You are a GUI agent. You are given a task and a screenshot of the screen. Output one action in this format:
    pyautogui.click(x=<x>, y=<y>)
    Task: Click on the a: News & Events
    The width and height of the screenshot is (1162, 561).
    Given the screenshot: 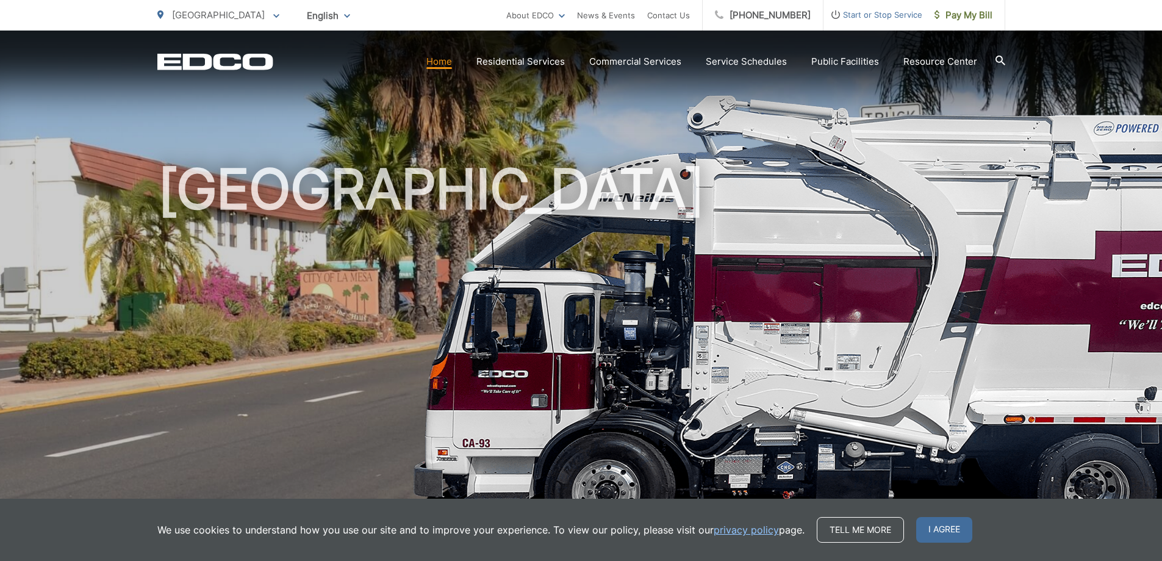 What is the action you would take?
    pyautogui.click(x=606, y=15)
    